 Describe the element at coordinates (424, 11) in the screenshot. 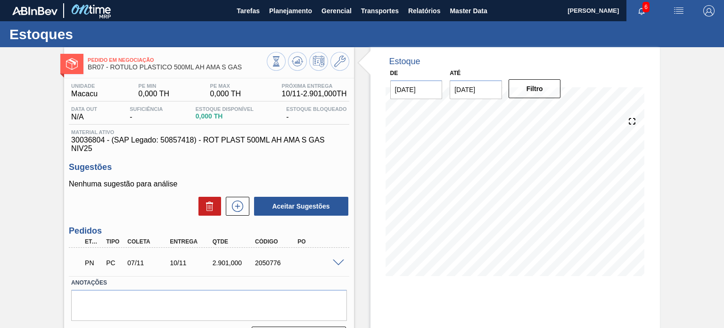

I see `span: Relatórios` at that location.